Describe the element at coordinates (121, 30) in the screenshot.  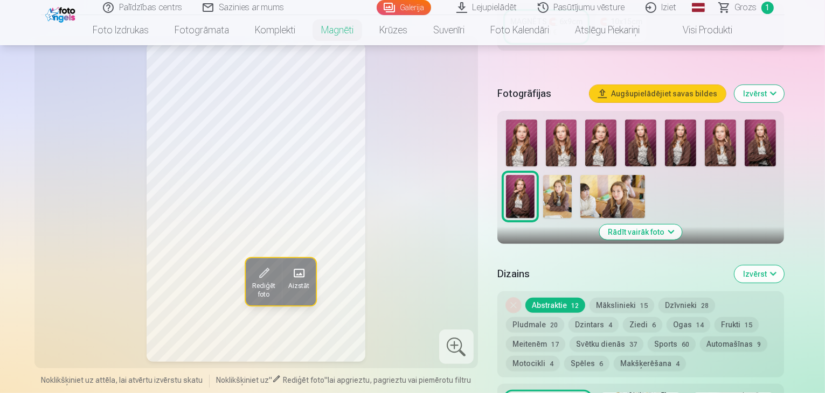
I see `a: Foto izdrukas` at that location.